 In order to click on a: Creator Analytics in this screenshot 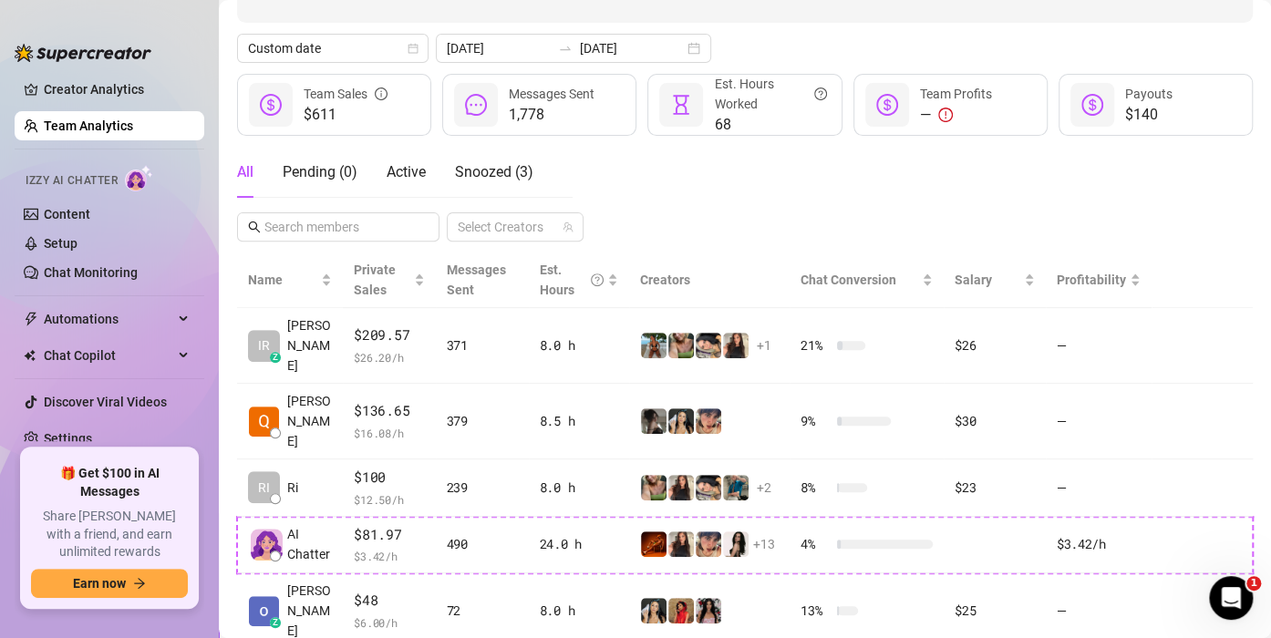, I will do `click(117, 89)`.